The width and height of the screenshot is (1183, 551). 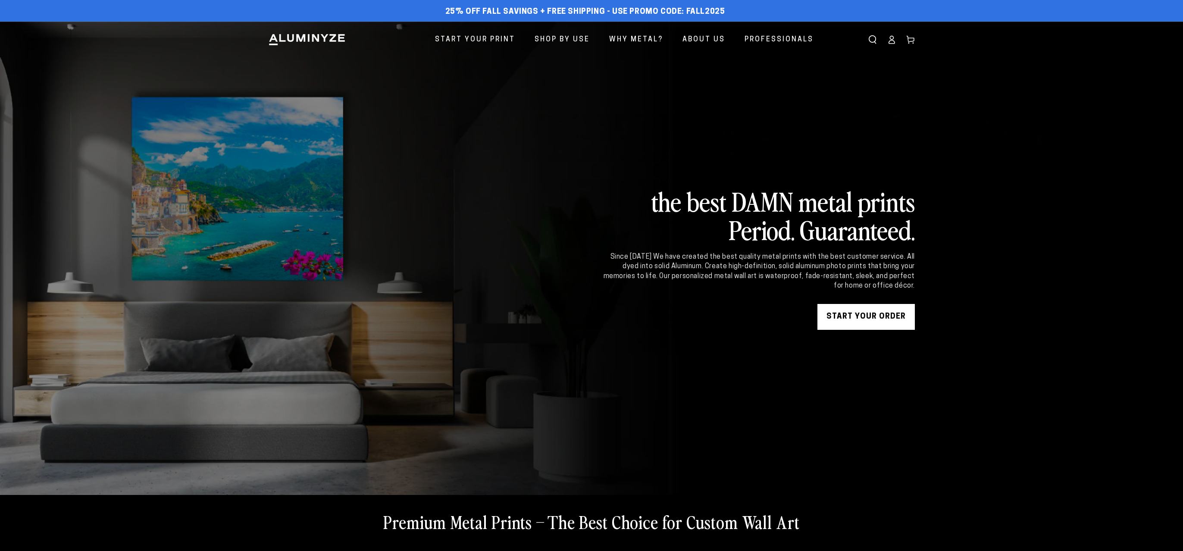 What do you see at coordinates (703, 40) in the screenshot?
I see `span: About Us` at bounding box center [703, 40].